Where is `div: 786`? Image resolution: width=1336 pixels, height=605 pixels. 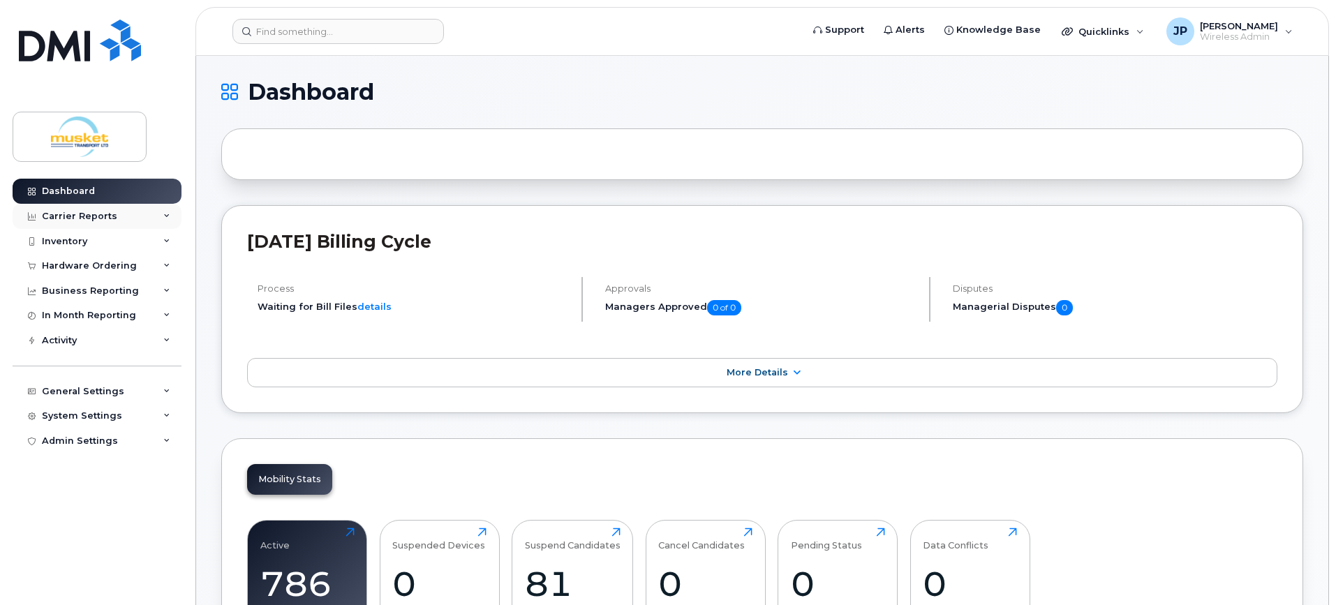 div: 786 is located at coordinates (307, 584).